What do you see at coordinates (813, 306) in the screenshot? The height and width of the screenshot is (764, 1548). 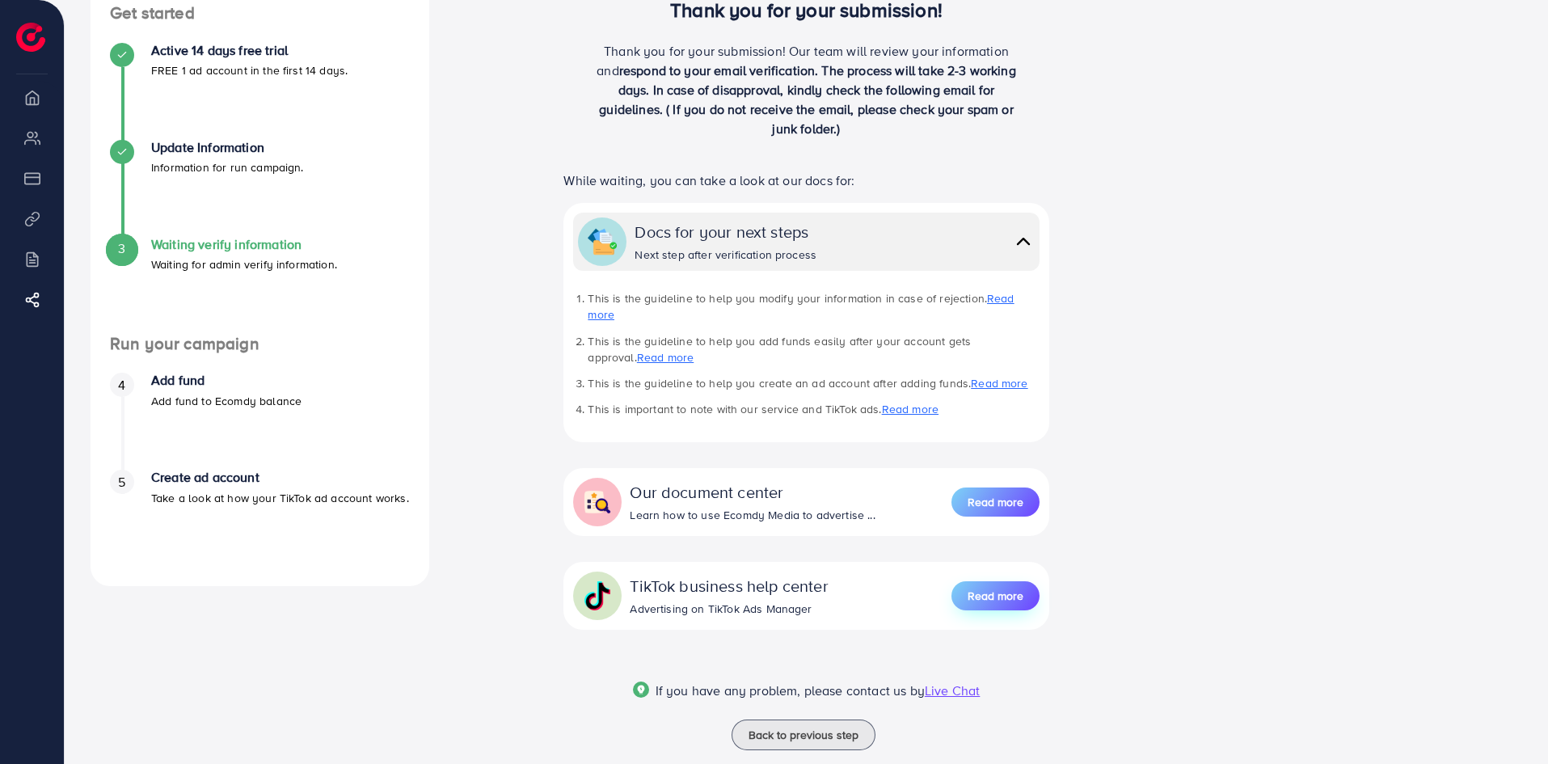 I see `li: This is the guideline to help you modify your information in case of rejection.` at bounding box center [813, 306].